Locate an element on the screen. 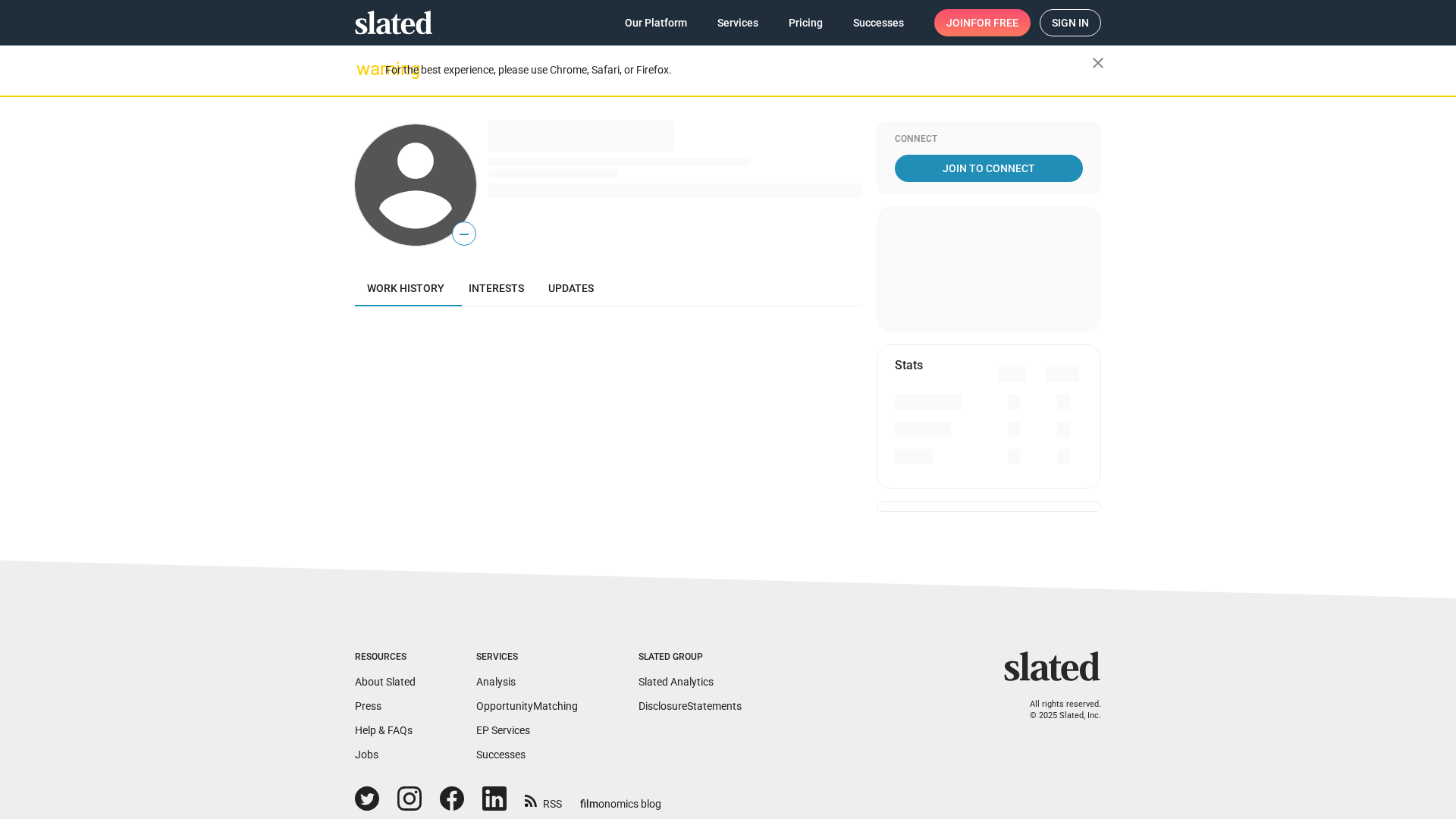  span: Pricing is located at coordinates (806, 23).